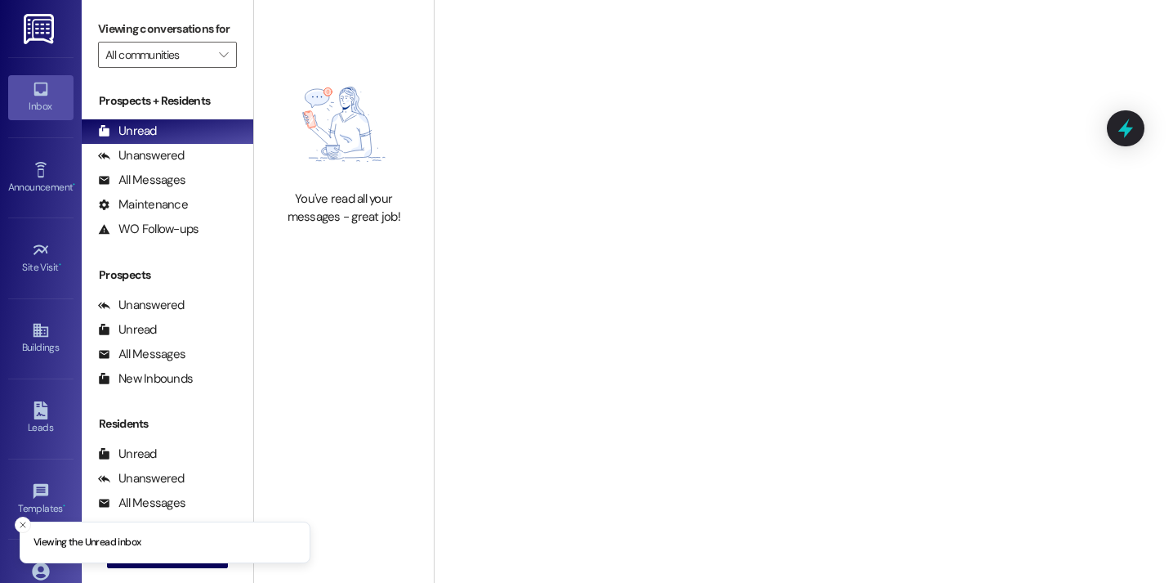 Image resolution: width=1173 pixels, height=583 pixels. I want to click on input: All communities, so click(158, 55).